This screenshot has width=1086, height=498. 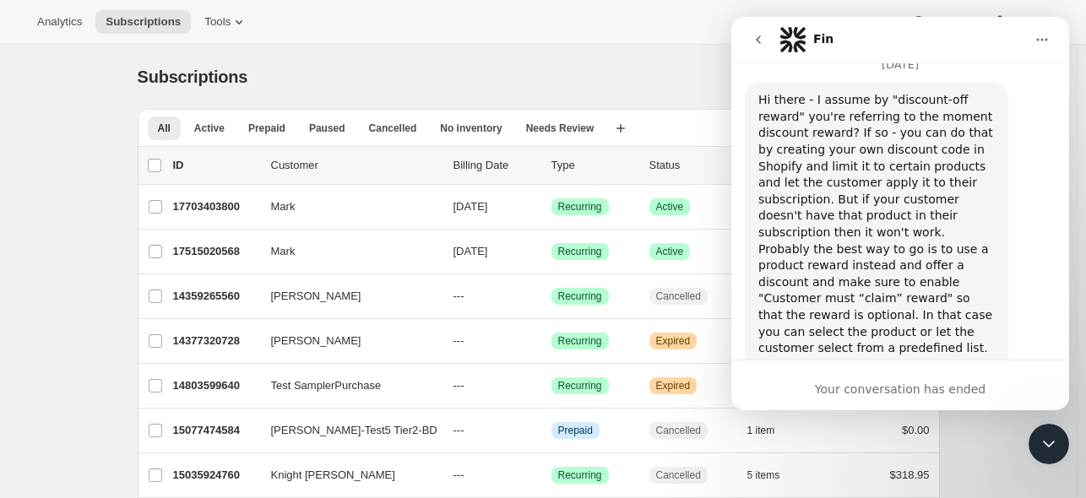 What do you see at coordinates (215, 341) in the screenshot?
I see `p: 14377320728` at bounding box center [215, 341].